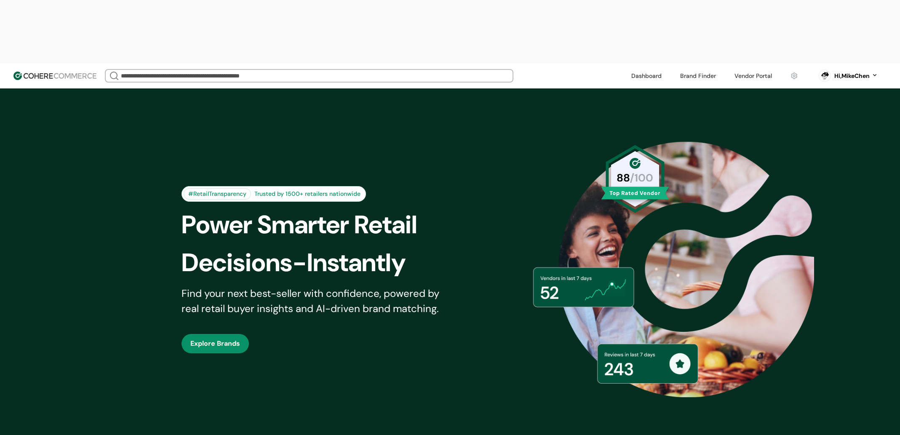 This screenshot has height=435, width=900. Describe the element at coordinates (323, 263) in the screenshot. I see `div: Decisions-Instantly` at that location.